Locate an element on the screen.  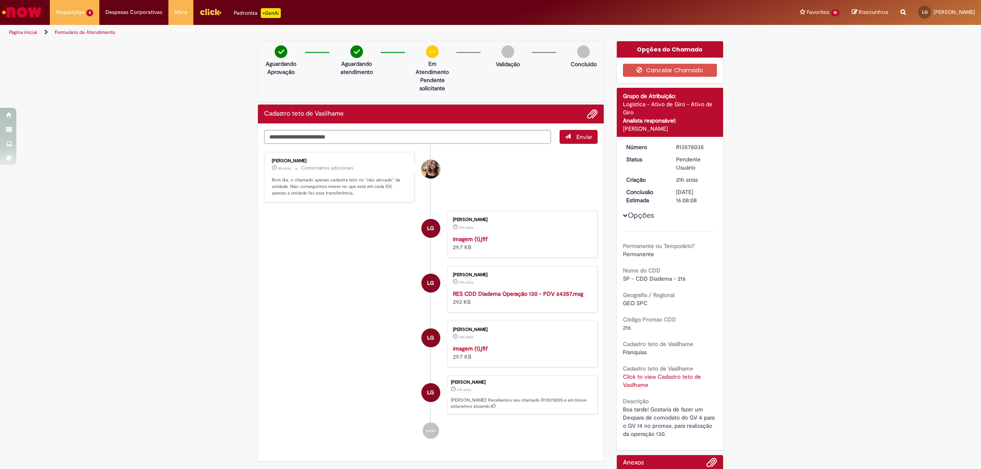
a: Click to view Cadastro teto de Vasilhame is located at coordinates (662, 381).